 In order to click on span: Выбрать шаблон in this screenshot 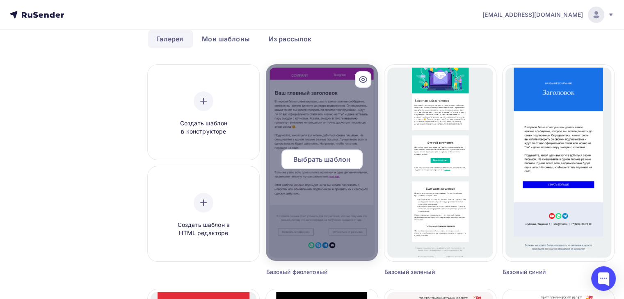, I will do `click(322, 160)`.